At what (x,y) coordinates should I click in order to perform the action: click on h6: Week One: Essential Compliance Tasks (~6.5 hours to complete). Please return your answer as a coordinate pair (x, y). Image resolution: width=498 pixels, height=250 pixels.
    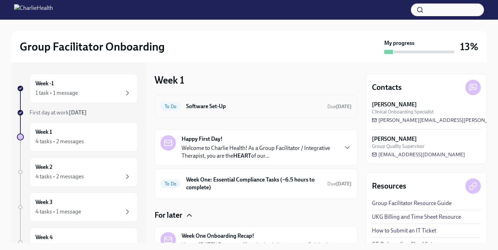
    Looking at the image, I should click on (254, 184).